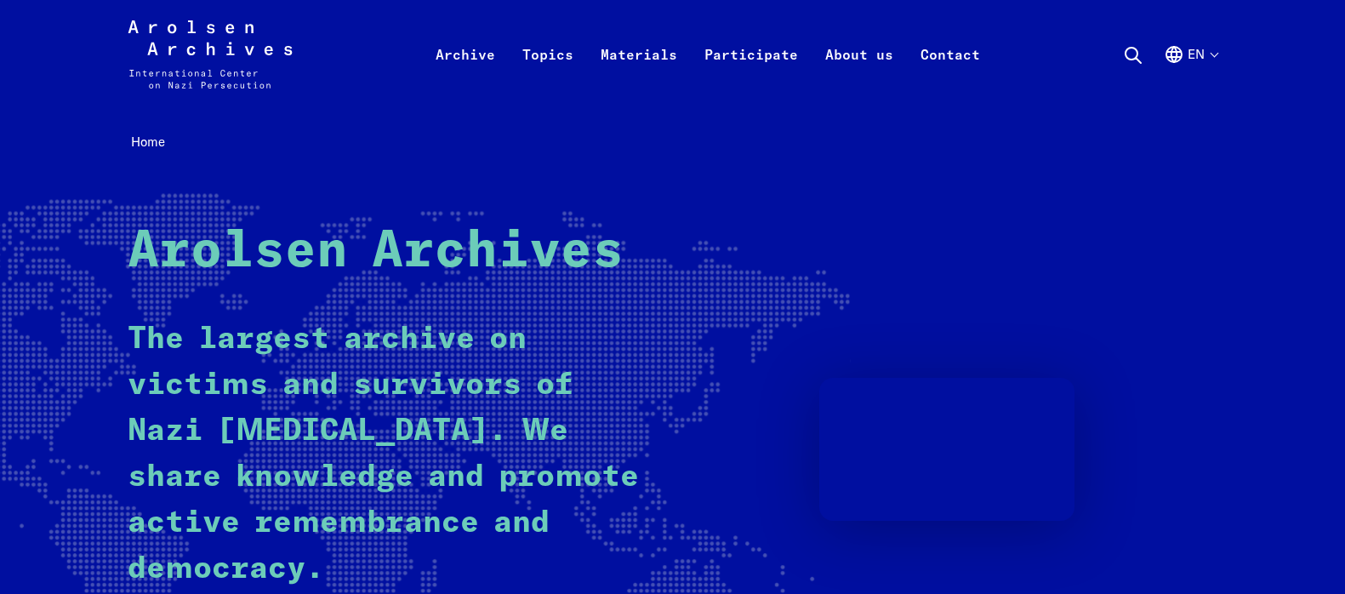 This screenshot has height=594, width=1345. What do you see at coordinates (375, 252) in the screenshot?
I see `strong: Arolsen Archives` at bounding box center [375, 252].